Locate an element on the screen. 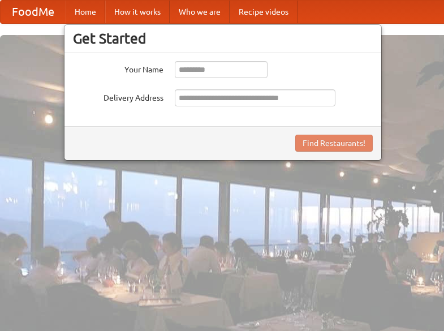  a: Recipe videos is located at coordinates (264, 12).